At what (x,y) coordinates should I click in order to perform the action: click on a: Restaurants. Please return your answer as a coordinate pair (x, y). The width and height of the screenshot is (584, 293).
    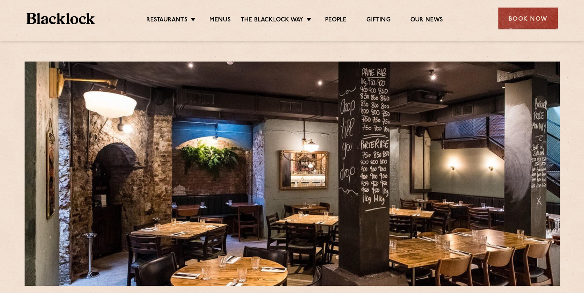
    Looking at the image, I should click on (167, 21).